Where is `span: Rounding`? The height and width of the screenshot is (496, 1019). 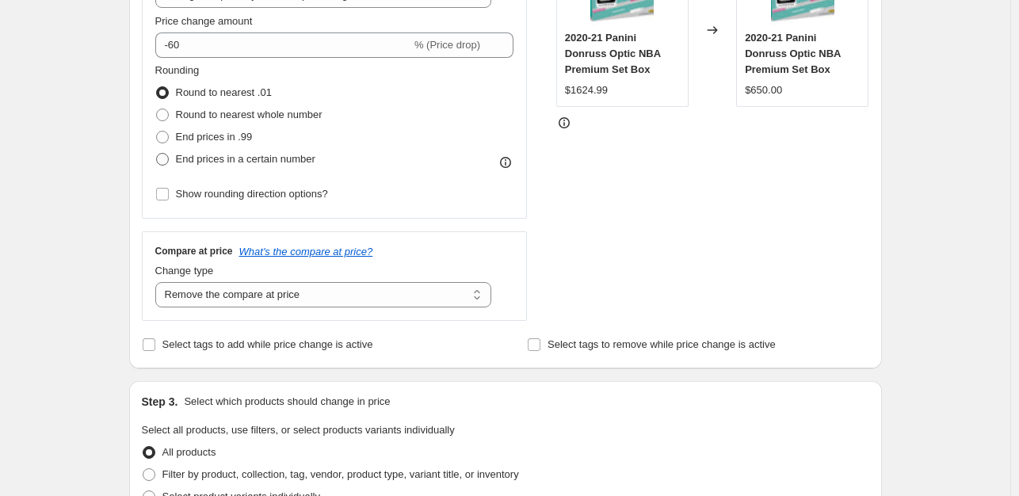
span: Rounding is located at coordinates (177, 70).